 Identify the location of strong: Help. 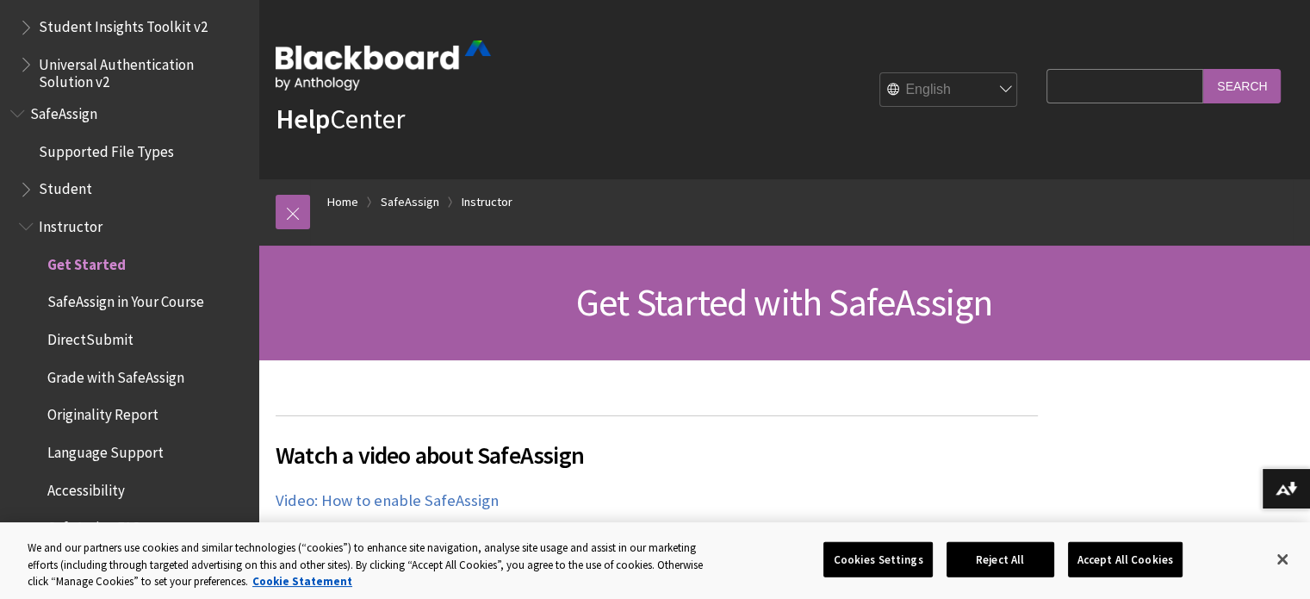
(302, 119).